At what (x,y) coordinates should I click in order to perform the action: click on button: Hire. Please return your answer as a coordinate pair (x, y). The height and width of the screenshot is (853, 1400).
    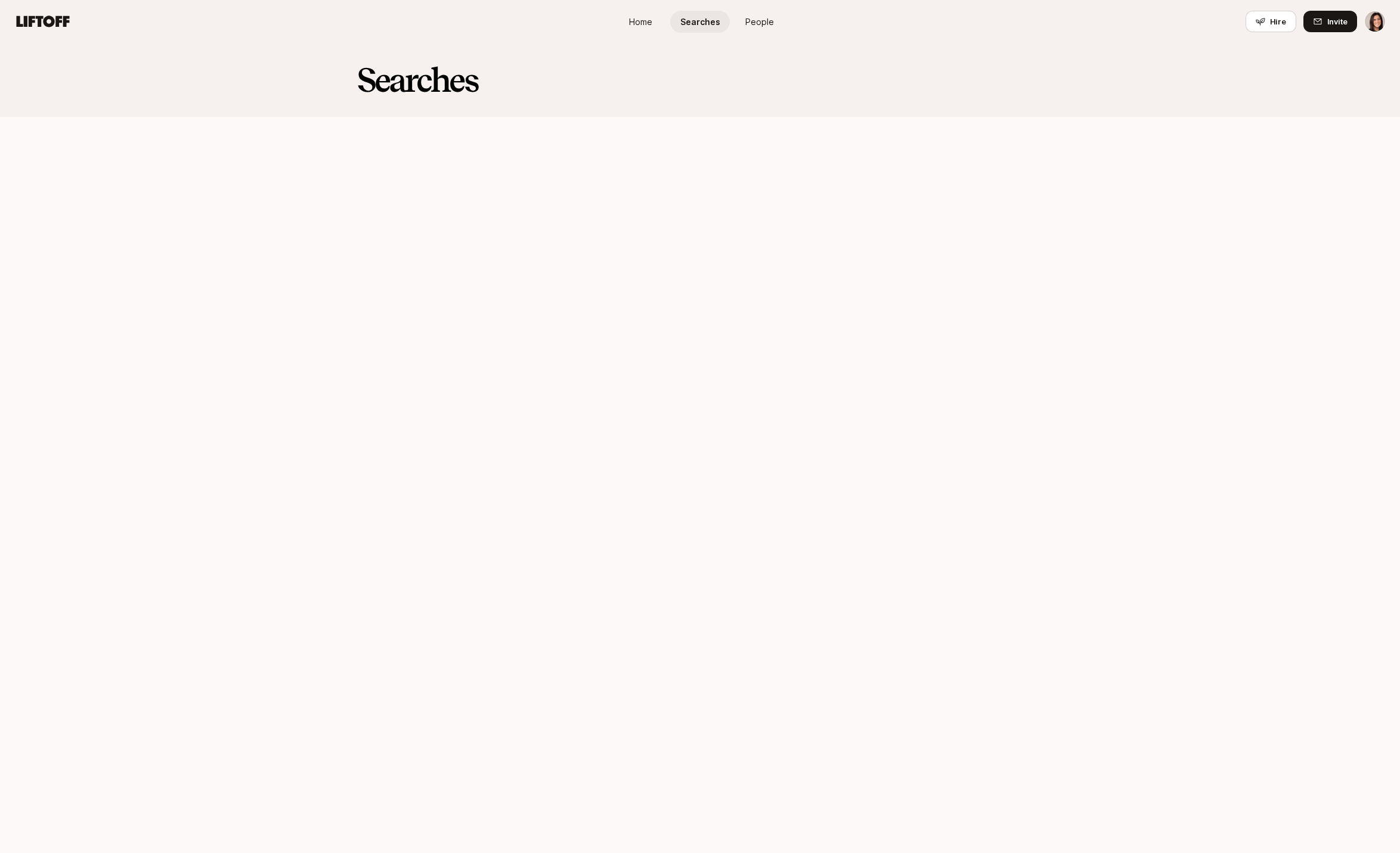
    Looking at the image, I should click on (1271, 21).